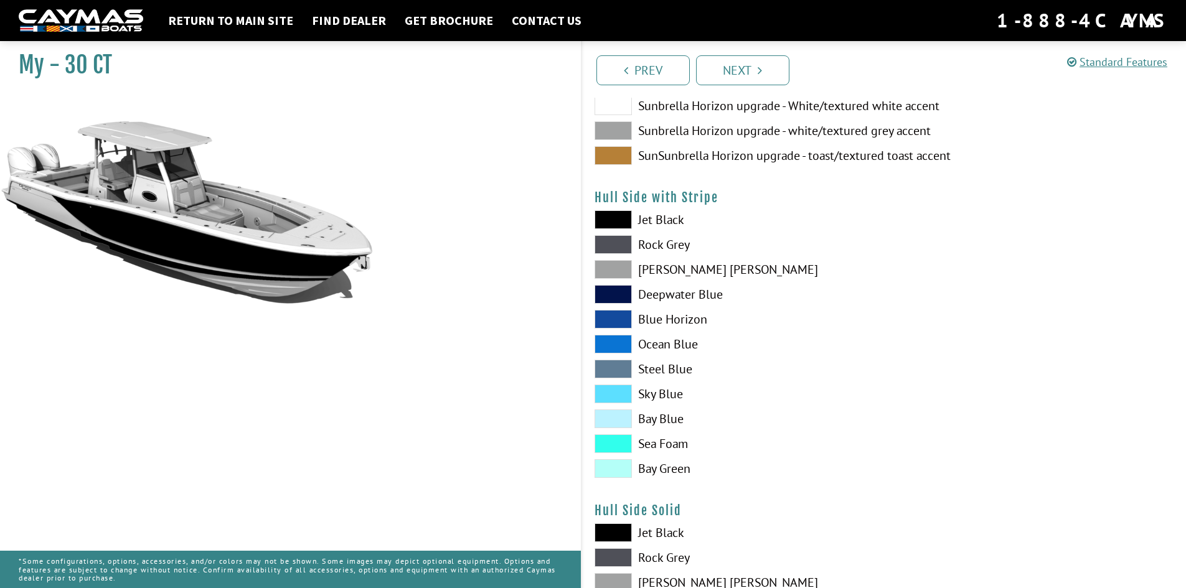  I want to click on h4: Hull Side with Stripe, so click(884, 197).